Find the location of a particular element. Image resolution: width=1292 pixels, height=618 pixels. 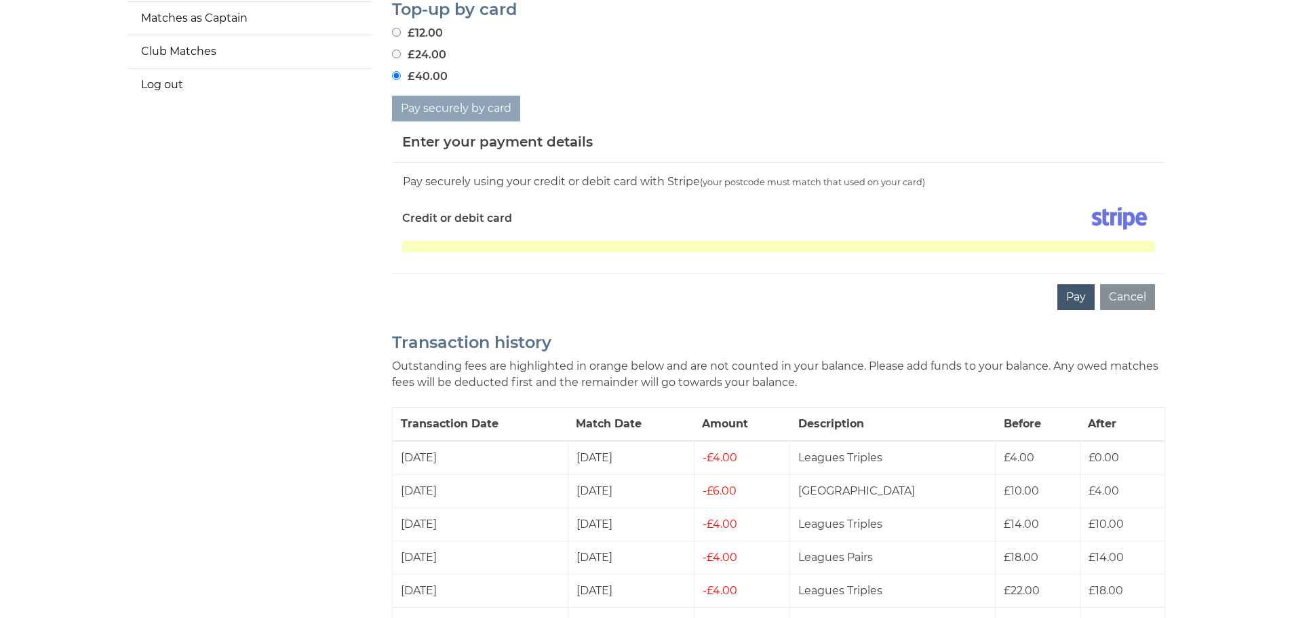

label: Credit or debit card is located at coordinates (457, 218).